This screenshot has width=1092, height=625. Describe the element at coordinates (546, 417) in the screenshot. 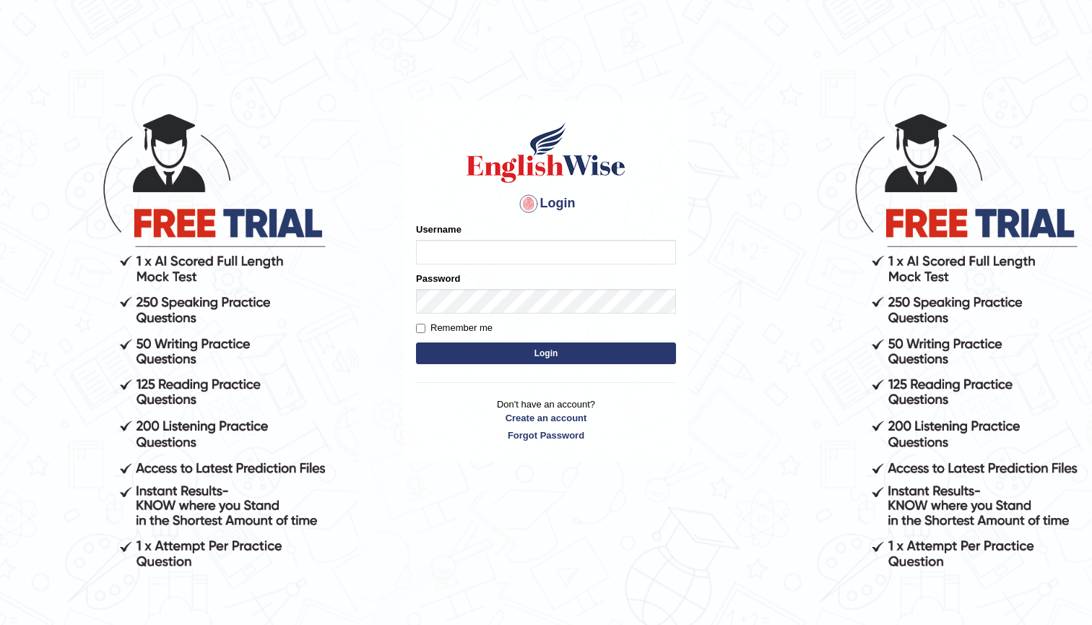

I see `a: Create an account` at that location.